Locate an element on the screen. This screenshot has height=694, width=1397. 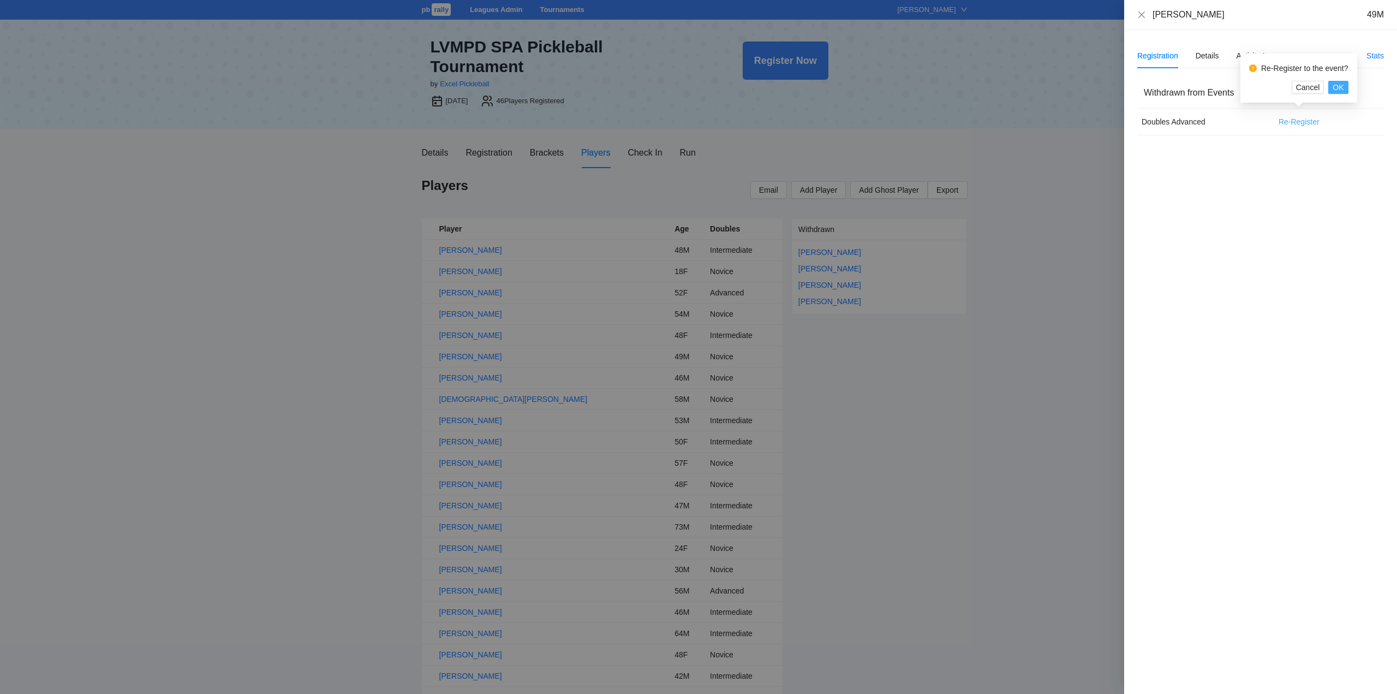
button: Re-Register is located at coordinates (1299, 122).